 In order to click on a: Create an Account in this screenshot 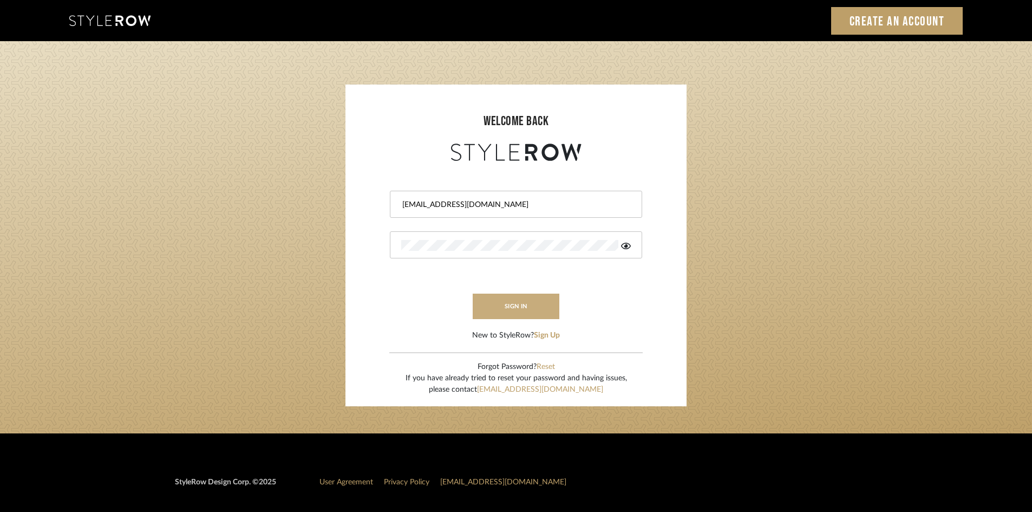, I will do `click(897, 21)`.